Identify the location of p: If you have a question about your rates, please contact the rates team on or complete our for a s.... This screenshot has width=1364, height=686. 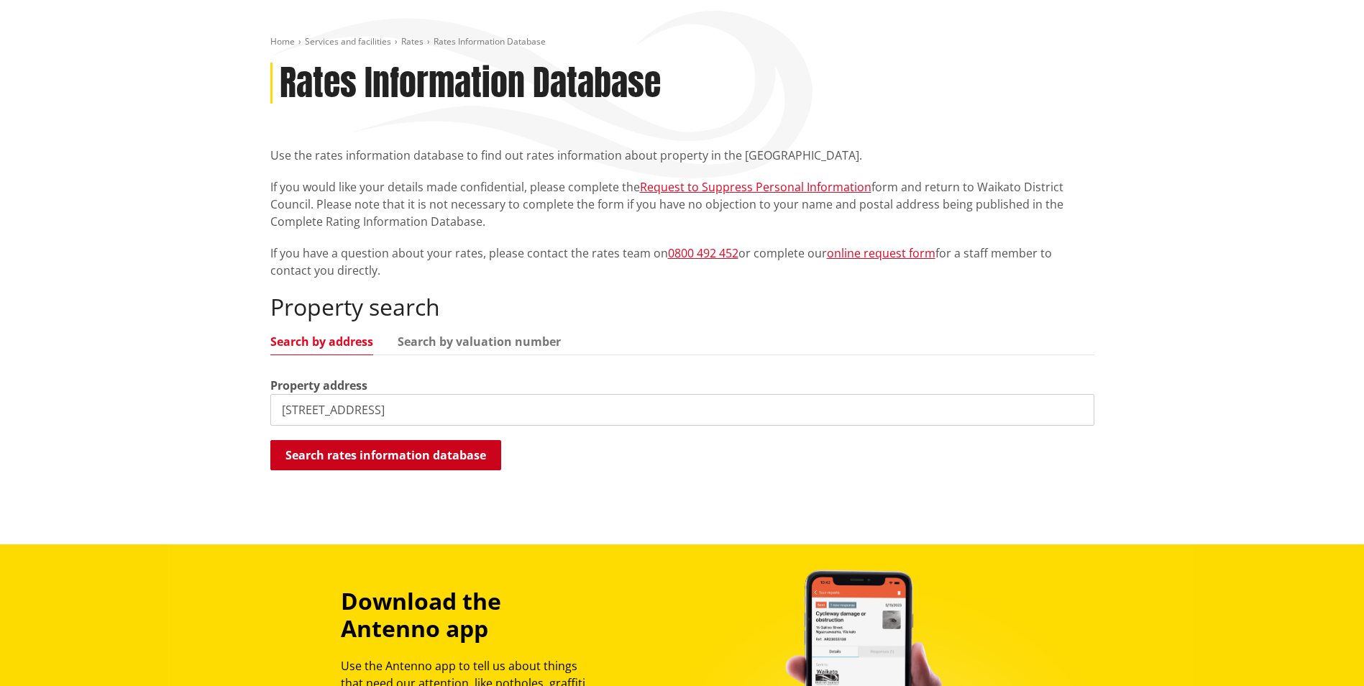
(683, 262).